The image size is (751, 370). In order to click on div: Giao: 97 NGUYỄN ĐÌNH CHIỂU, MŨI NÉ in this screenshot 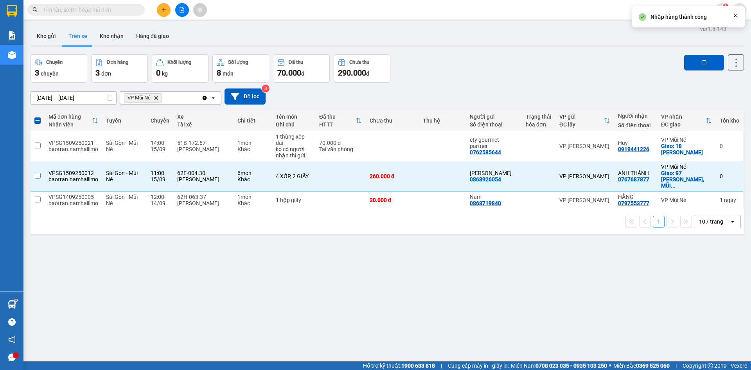, I will do `click(686, 179)`.